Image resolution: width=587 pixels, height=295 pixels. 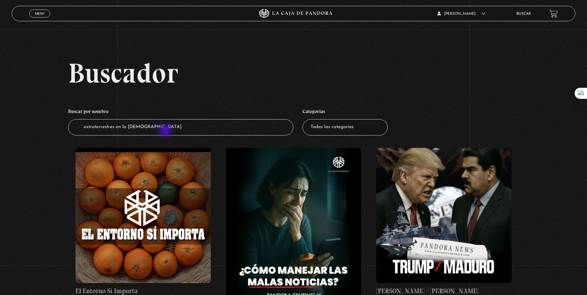 I want to click on a: Buscar, so click(x=523, y=14).